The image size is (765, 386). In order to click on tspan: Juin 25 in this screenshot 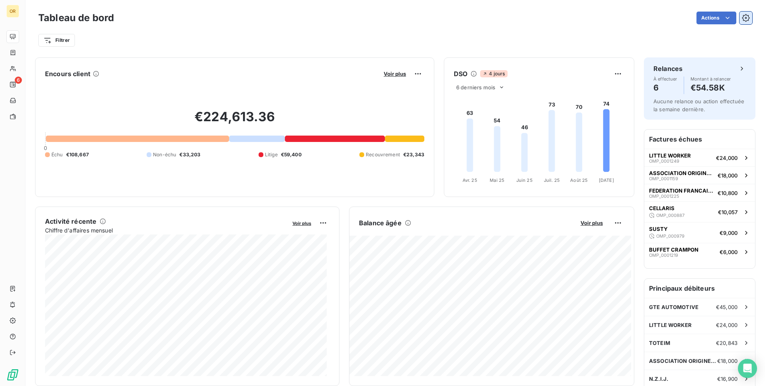, I will do `click(525, 180)`.